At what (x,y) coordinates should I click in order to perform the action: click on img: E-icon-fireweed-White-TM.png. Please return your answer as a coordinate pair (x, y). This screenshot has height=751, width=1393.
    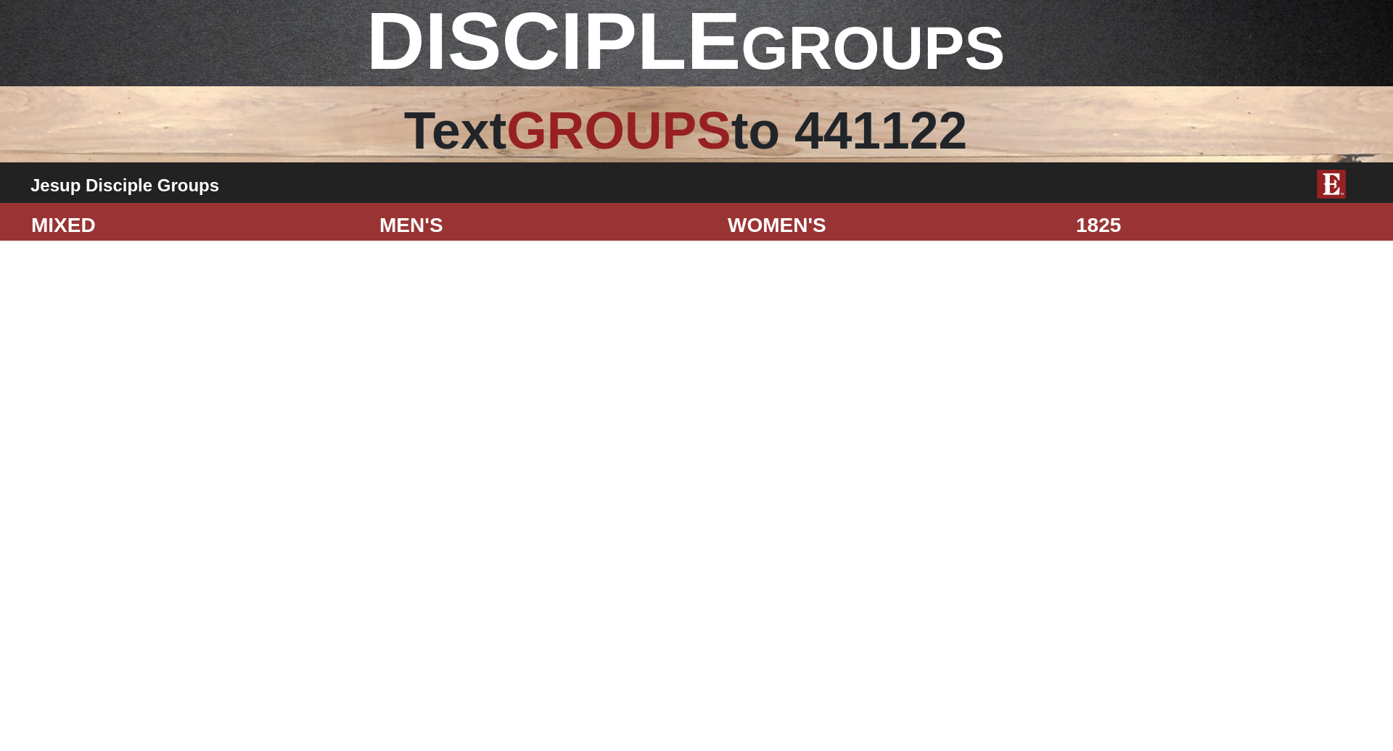
    Looking at the image, I should click on (1331, 184).